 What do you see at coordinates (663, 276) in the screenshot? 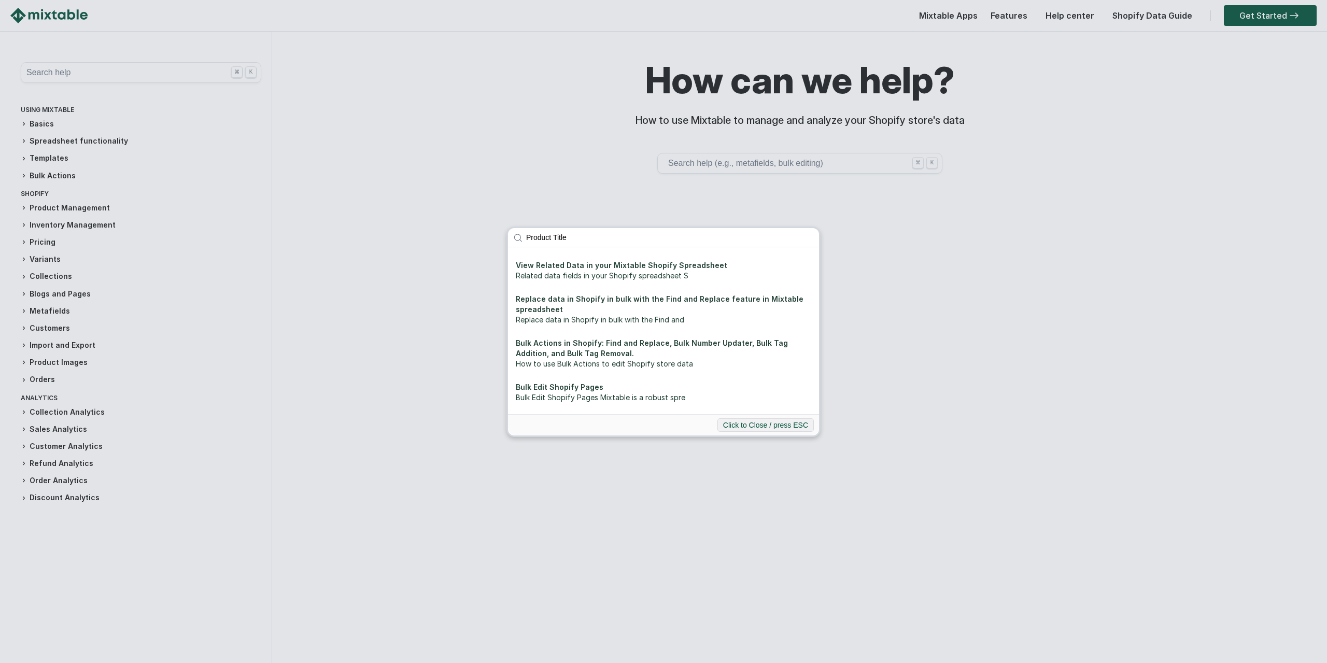
I see `div: Related data fields in your Shopify spreadsheet S` at bounding box center [663, 276].